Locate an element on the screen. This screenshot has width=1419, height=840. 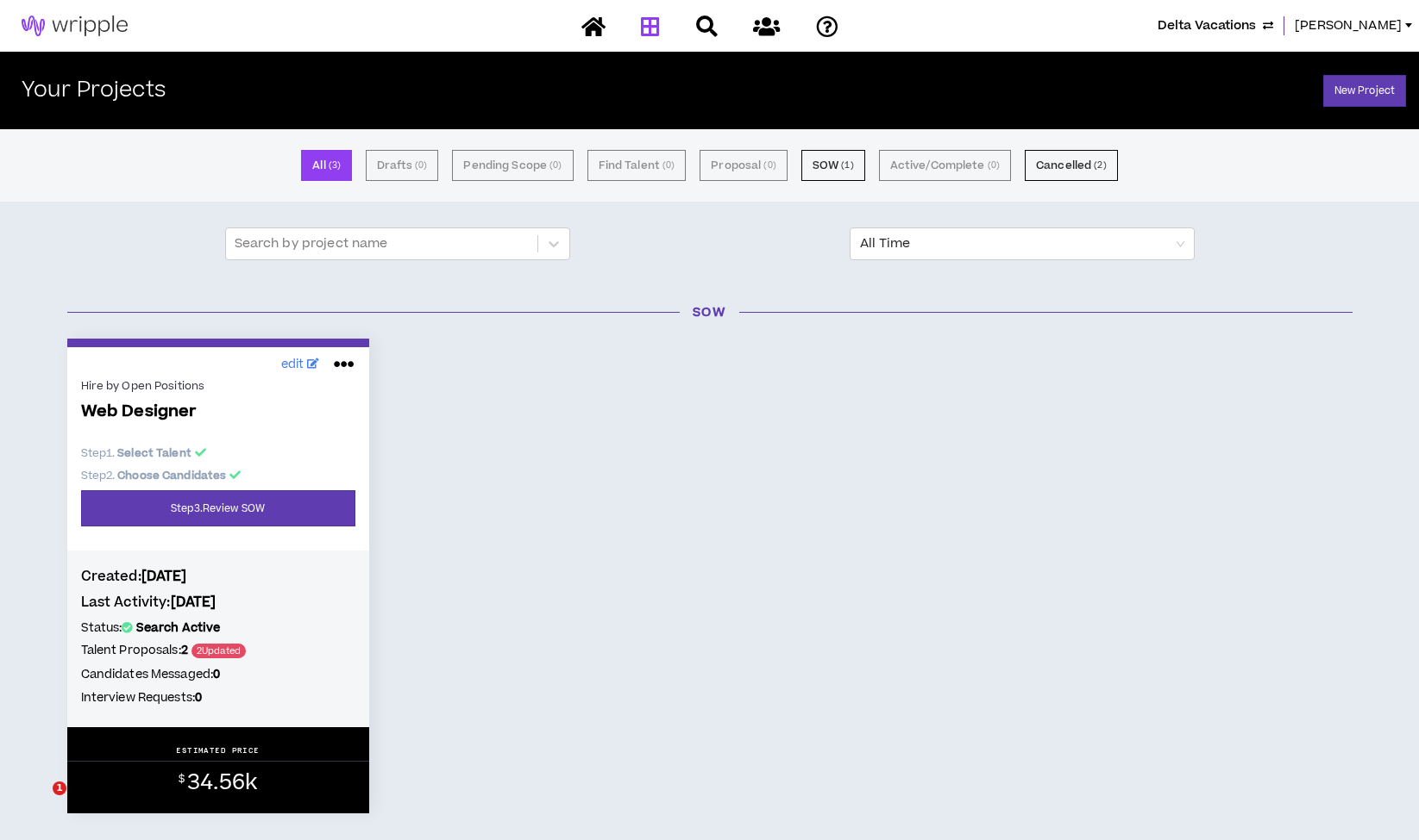
small: ( 3 ) is located at coordinates (335, 165).